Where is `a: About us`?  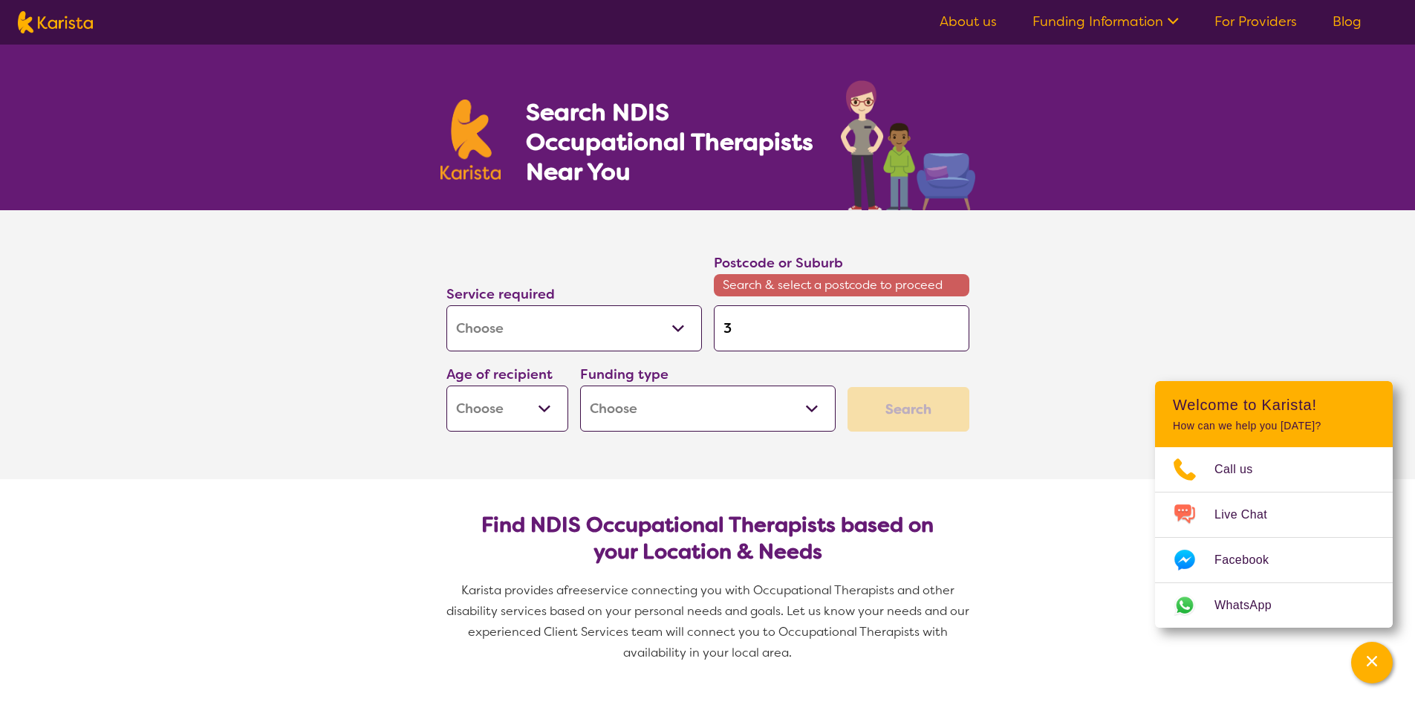
a: About us is located at coordinates (968, 22).